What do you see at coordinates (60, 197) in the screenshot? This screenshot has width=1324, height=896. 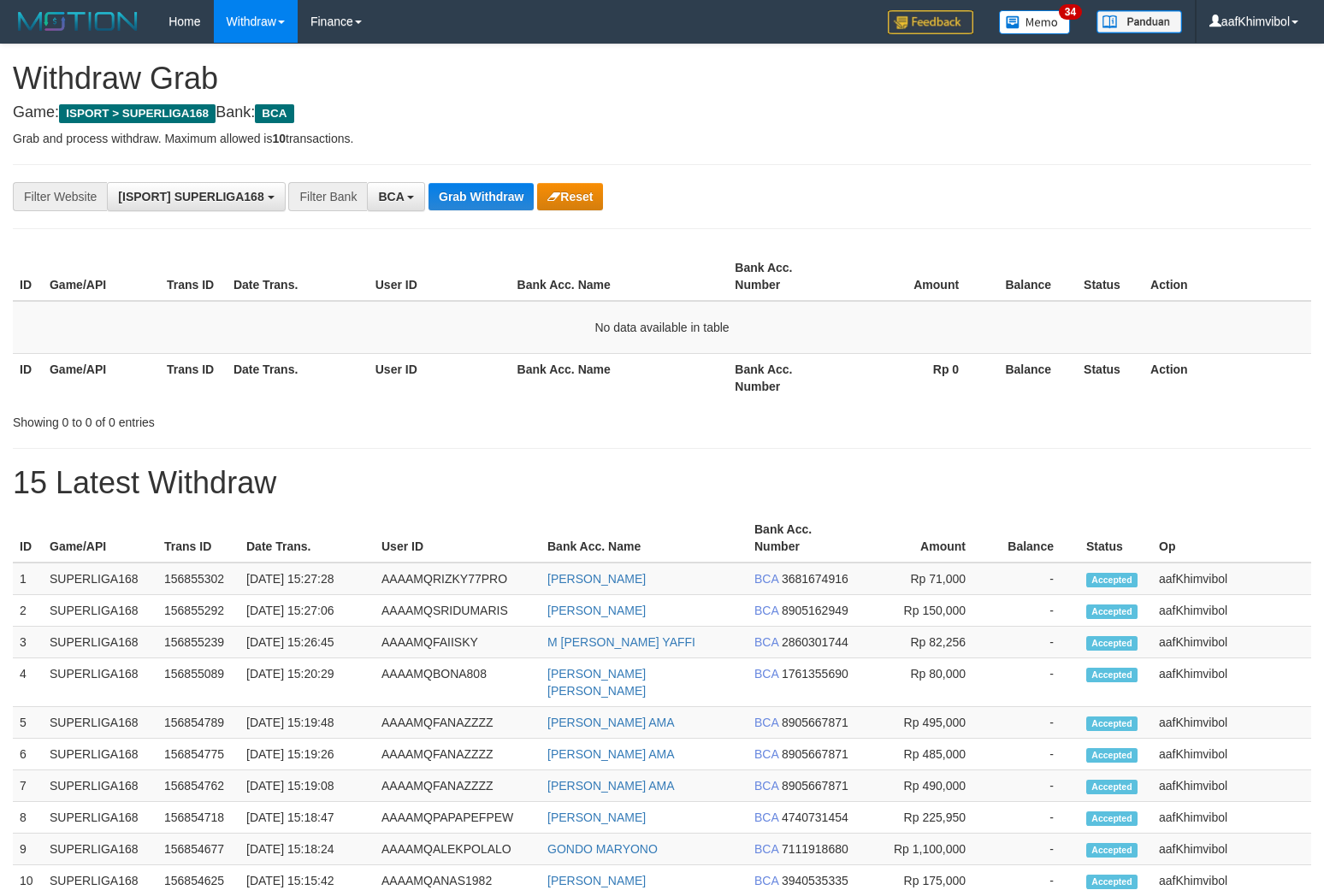 I see `div: Filter Website` at bounding box center [60, 197].